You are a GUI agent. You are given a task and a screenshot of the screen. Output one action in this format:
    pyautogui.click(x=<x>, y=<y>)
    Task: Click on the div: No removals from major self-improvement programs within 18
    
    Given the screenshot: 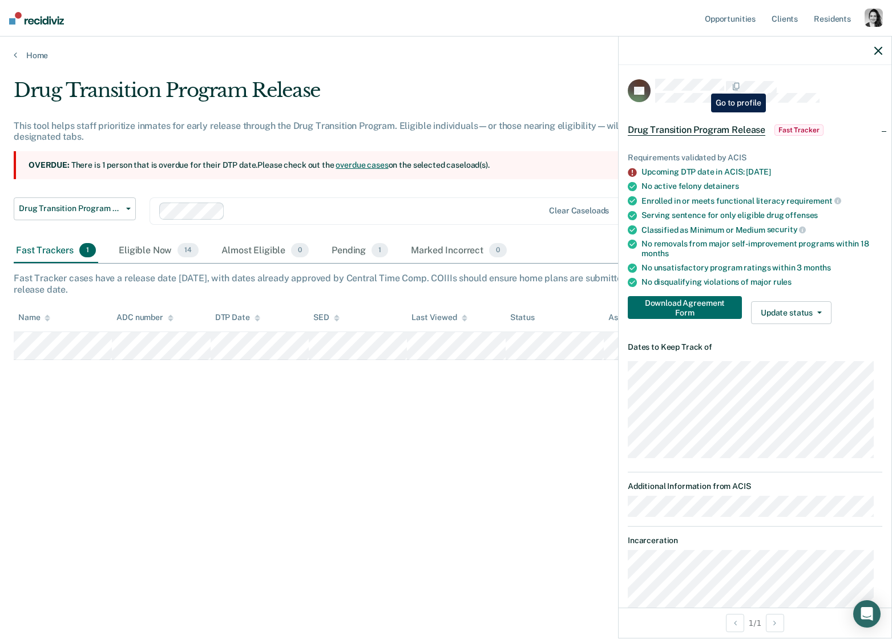 What is the action you would take?
    pyautogui.click(x=762, y=249)
    